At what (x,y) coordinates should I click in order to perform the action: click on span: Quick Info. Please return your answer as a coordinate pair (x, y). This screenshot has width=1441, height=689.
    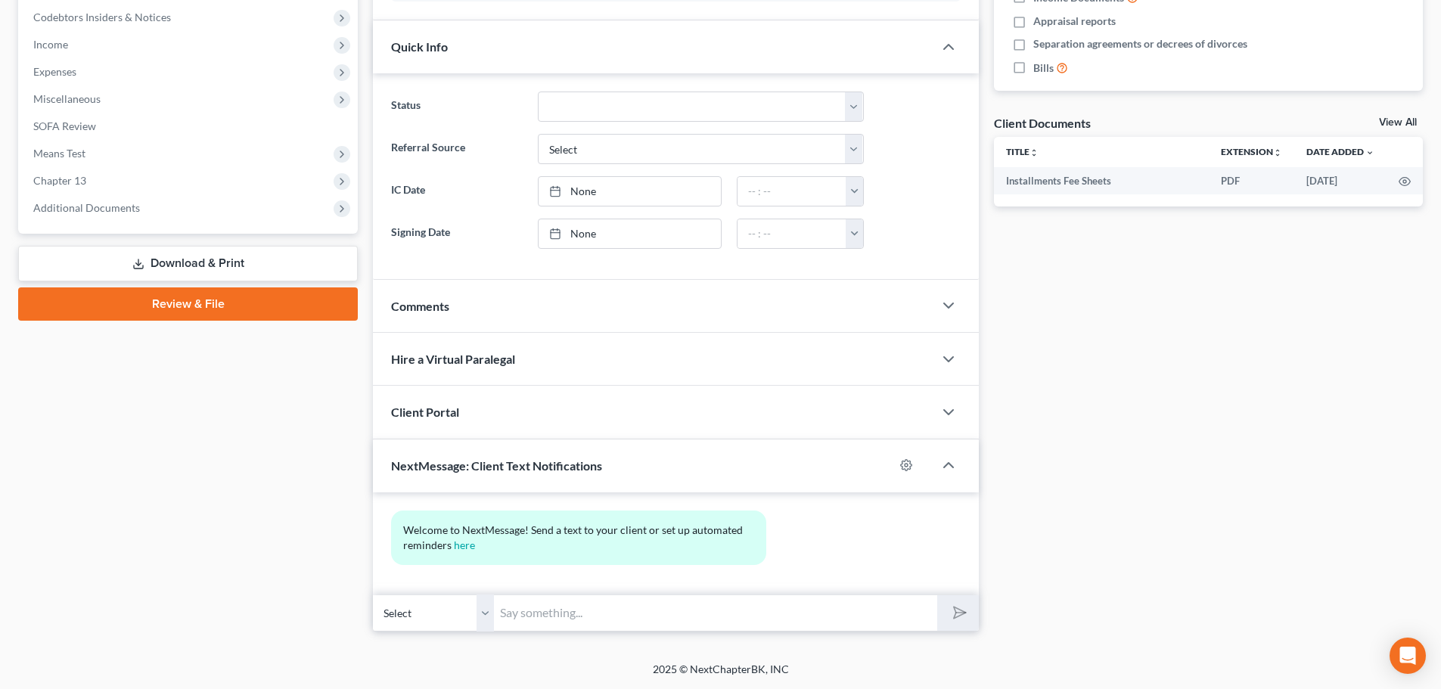
    Looking at the image, I should click on (419, 46).